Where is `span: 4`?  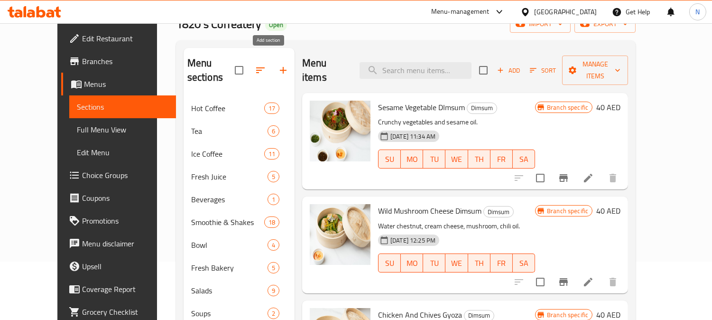
span: 4 is located at coordinates (273, 245).